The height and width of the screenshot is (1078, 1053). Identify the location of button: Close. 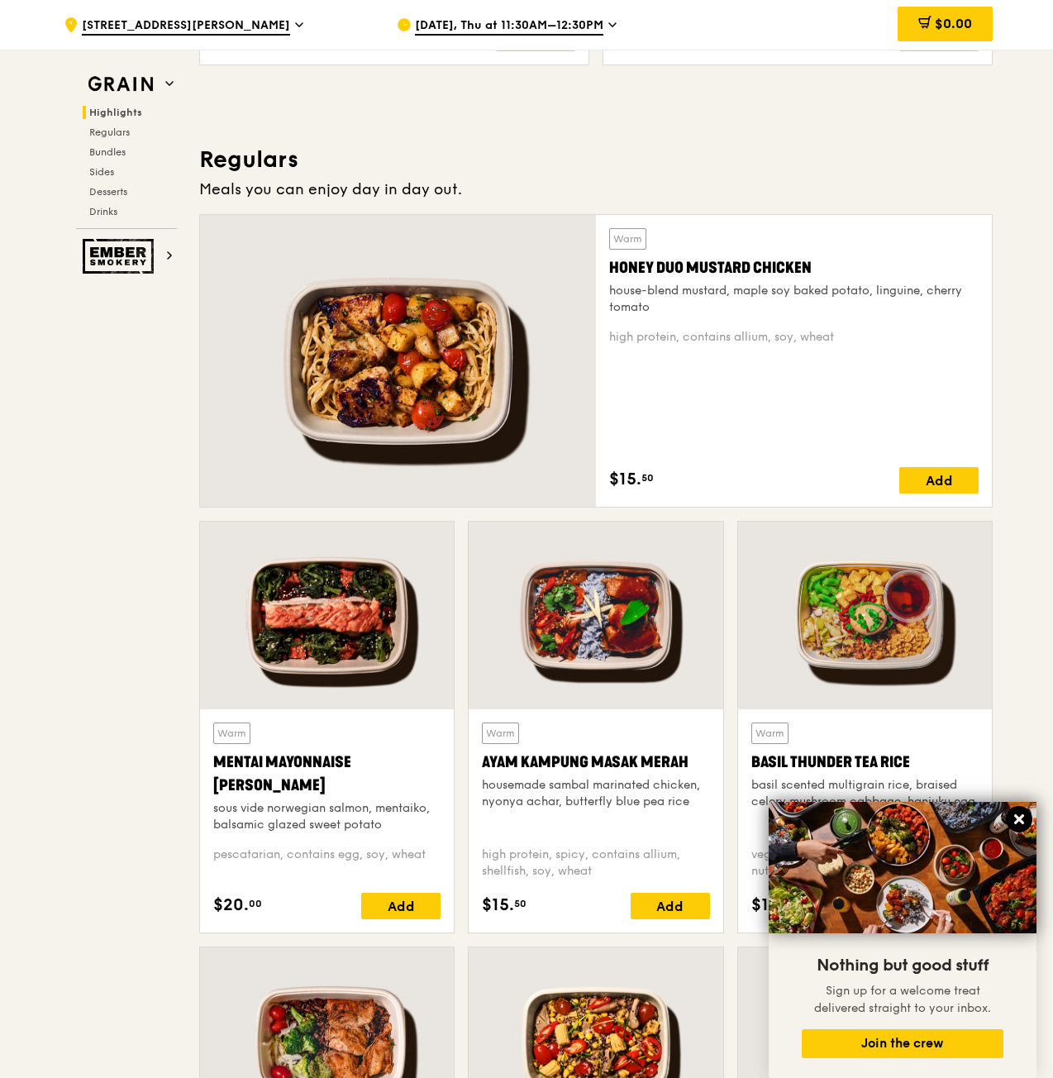
(1020, 819).